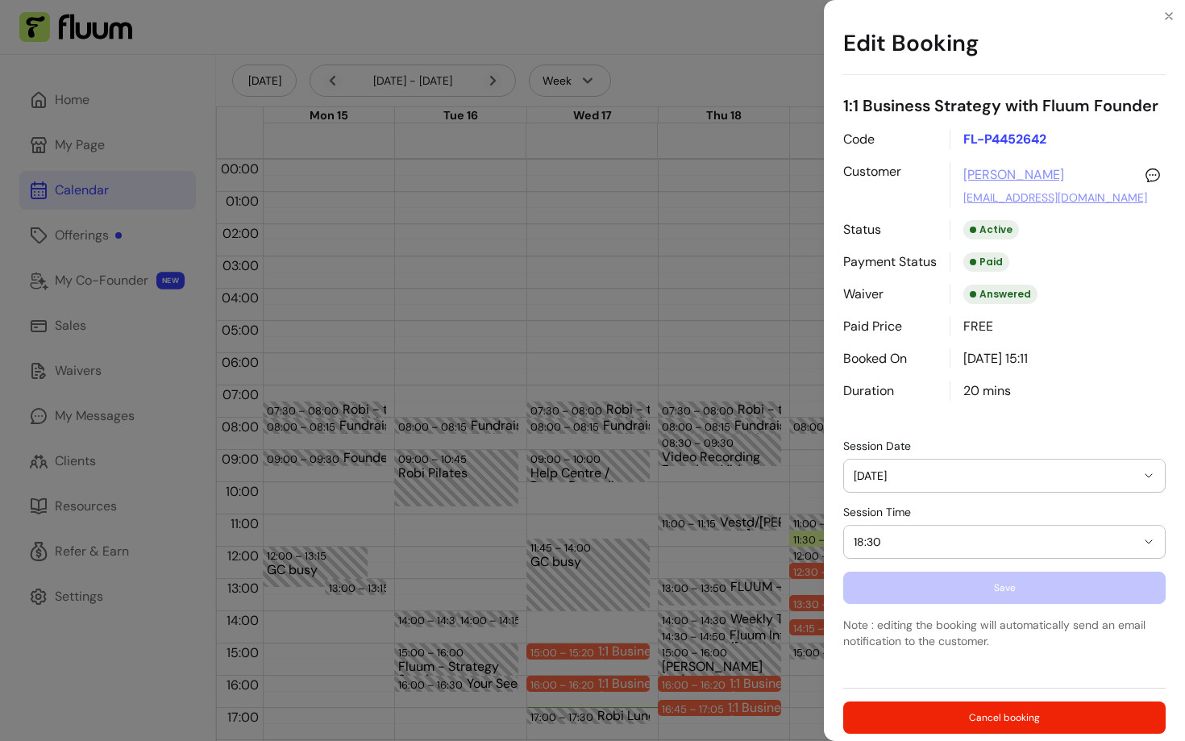  Describe the element at coordinates (1005, 106) in the screenshot. I see `p: 1:1 Business Strategy with Fluum Founder` at that location.